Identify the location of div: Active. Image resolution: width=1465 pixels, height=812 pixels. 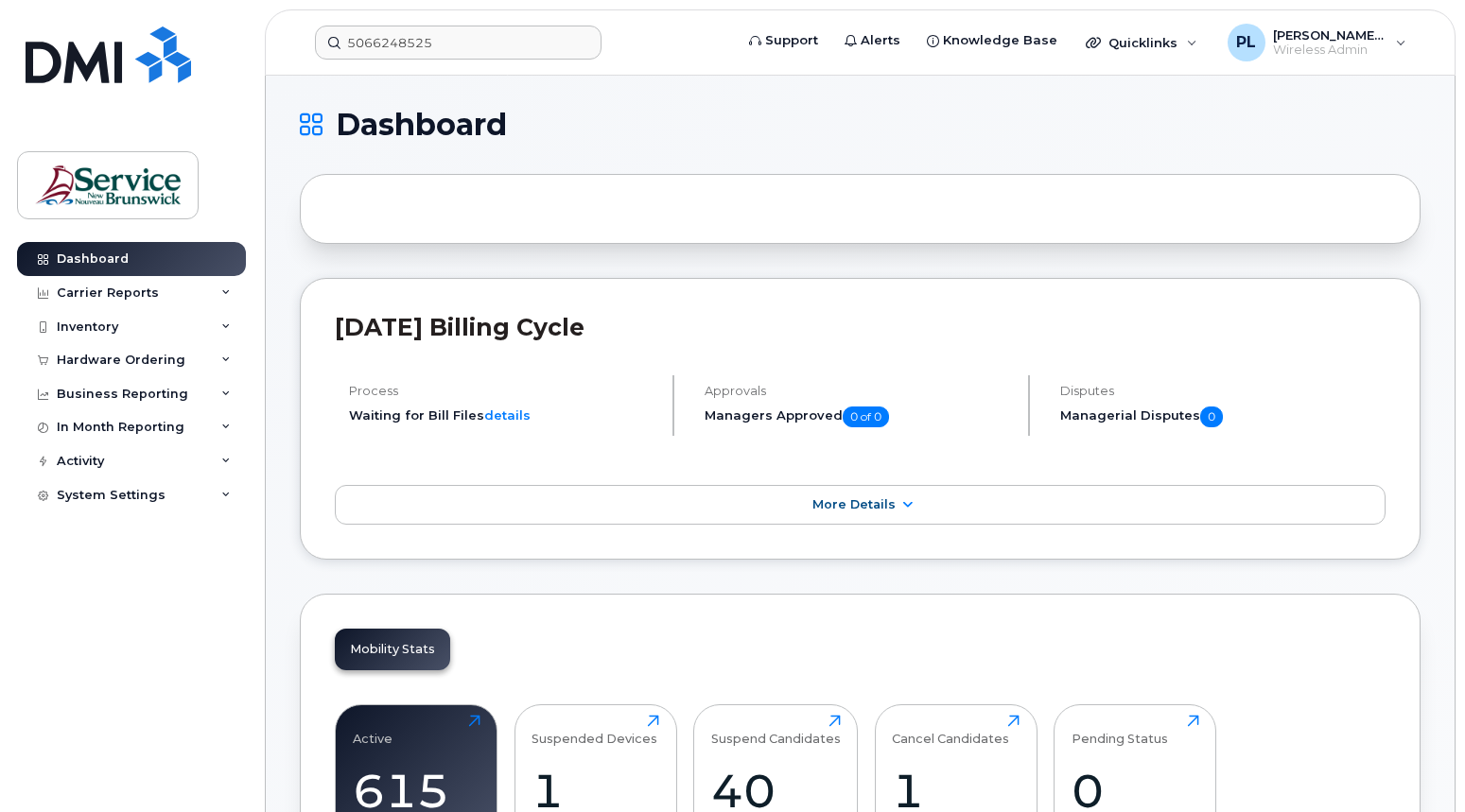
(372, 730).